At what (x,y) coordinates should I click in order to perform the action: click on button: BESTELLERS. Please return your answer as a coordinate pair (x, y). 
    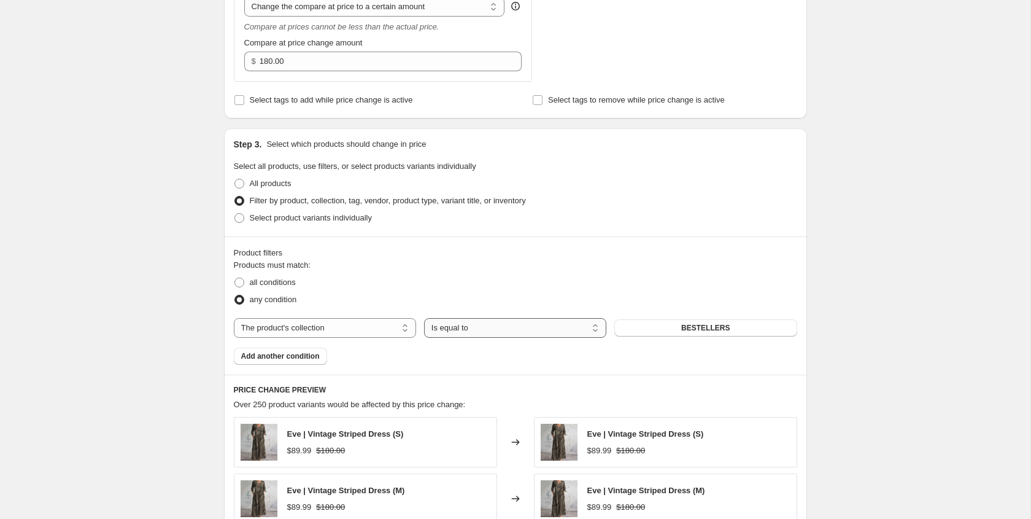
    Looking at the image, I should click on (705, 328).